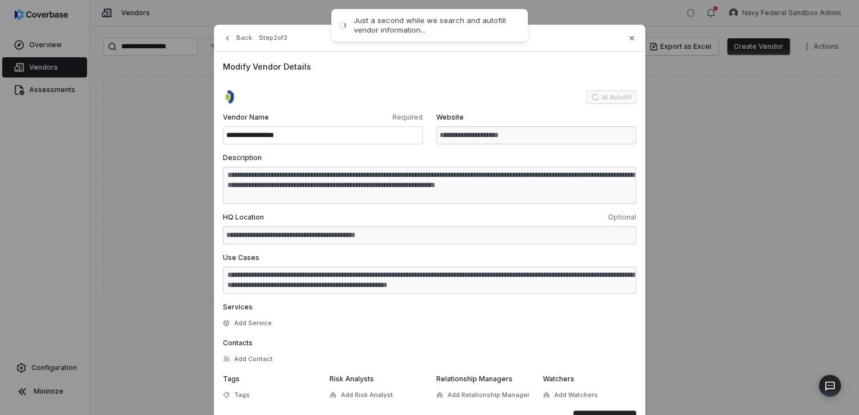 The height and width of the screenshot is (415, 859). Describe the element at coordinates (248, 359) in the screenshot. I see `button: Add Contact` at that location.